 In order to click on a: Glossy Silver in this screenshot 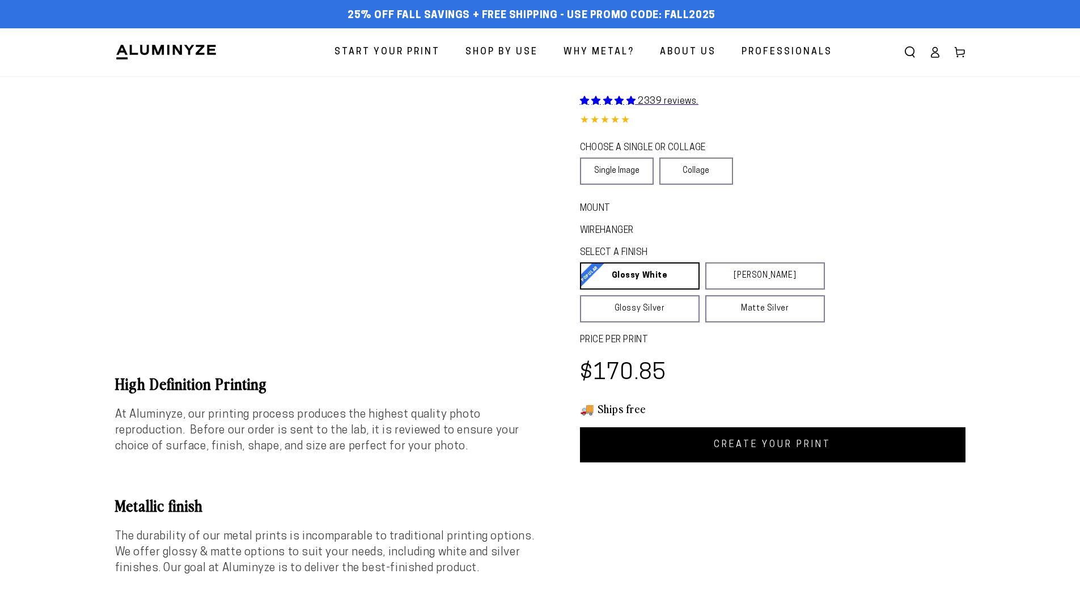, I will do `click(639, 309)`.